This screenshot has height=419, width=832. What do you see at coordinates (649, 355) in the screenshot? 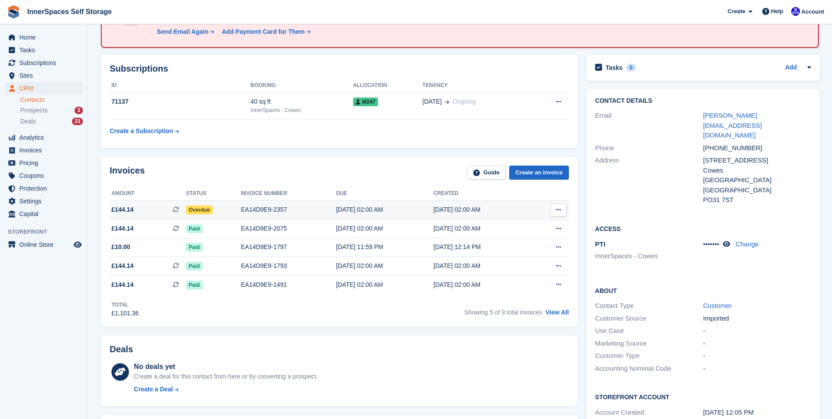
I see `div: Customer Type` at bounding box center [649, 355].